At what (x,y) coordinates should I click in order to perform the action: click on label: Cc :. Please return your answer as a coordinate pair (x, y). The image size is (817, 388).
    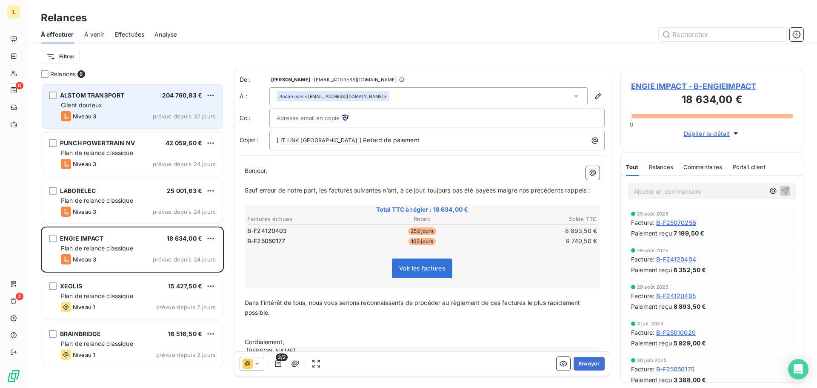
    Looking at the image, I should click on (255, 118).